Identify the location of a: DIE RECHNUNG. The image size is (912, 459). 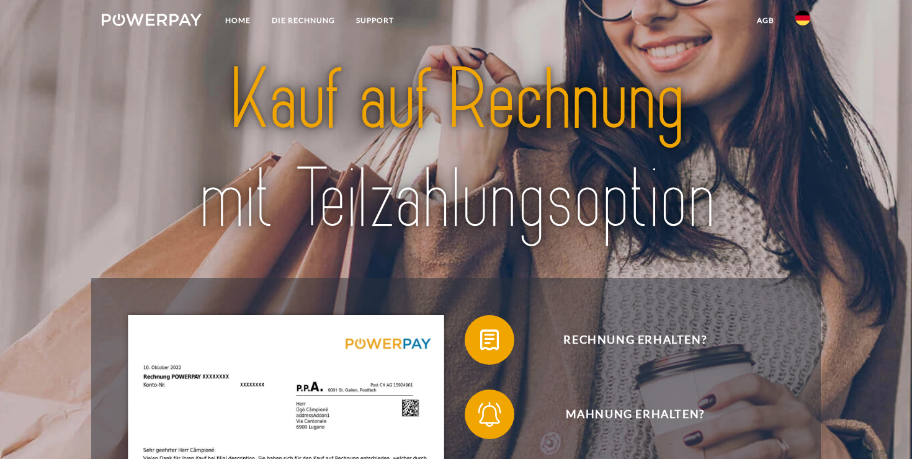
(303, 20).